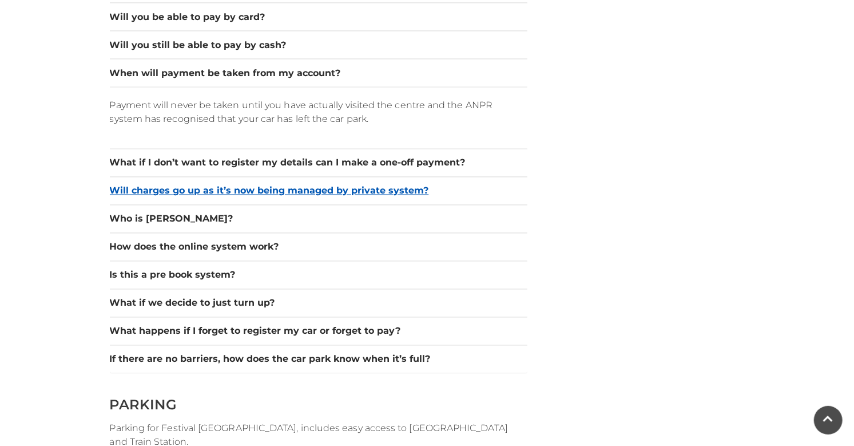 Image resolution: width=854 pixels, height=446 pixels. Describe the element at coordinates (319, 247) in the screenshot. I see `button: How does the online system work?` at that location.